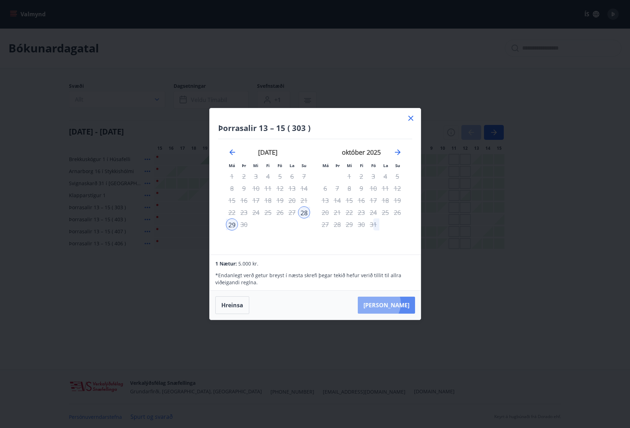 The height and width of the screenshot is (428, 630). I want to click on div: Calendar, so click(315, 192).